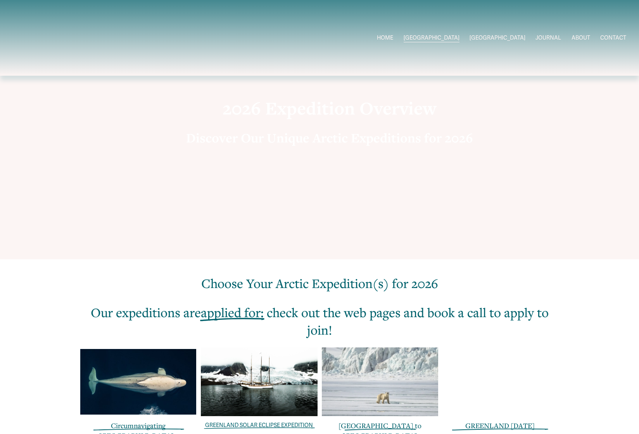 This screenshot has height=434, width=639. Describe the element at coordinates (330, 108) in the screenshot. I see `strong: 2026 Expedition Overview` at that location.